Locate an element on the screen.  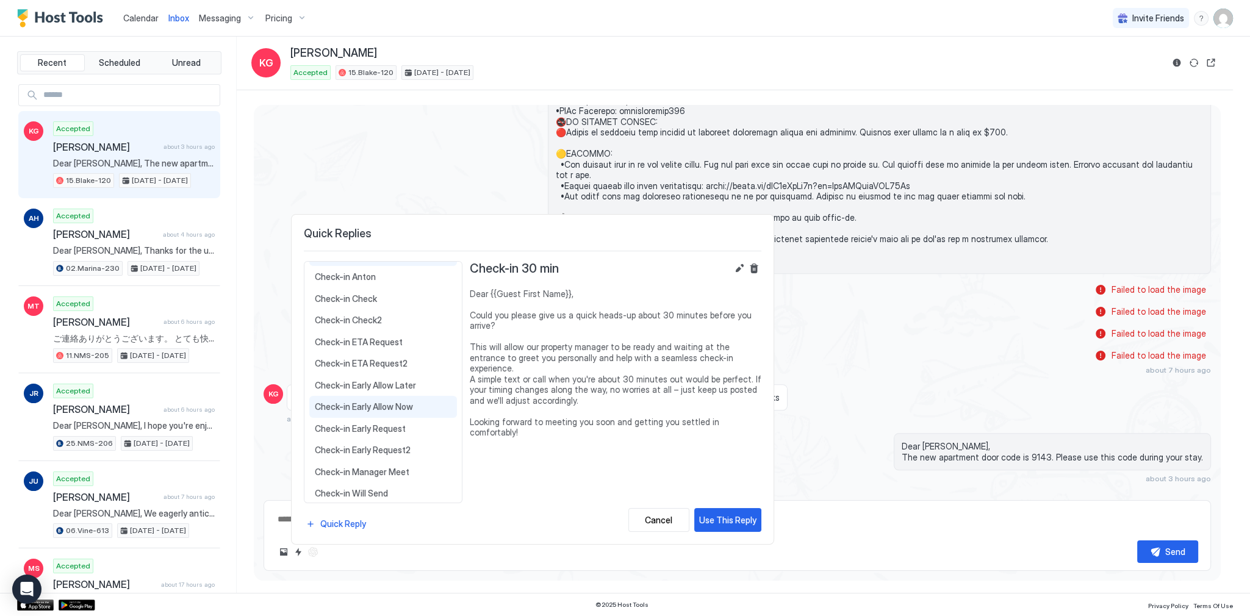
span: Quick Replies is located at coordinates (533, 234).